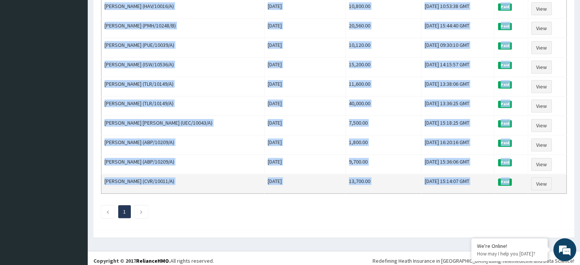 This screenshot has height=265, width=580. What do you see at coordinates (384, 28) in the screenshot?
I see `td: 20,560.00` at bounding box center [384, 28].